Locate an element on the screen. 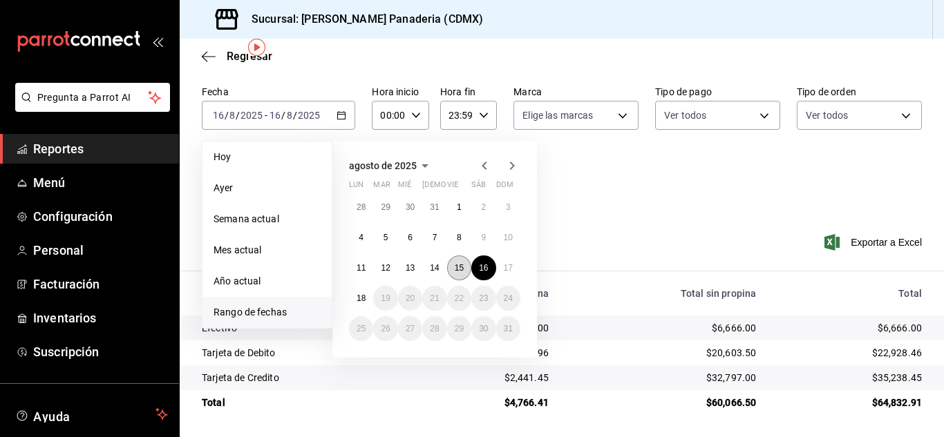  abbr: 18 de agosto de 2025 is located at coordinates (361, 299).